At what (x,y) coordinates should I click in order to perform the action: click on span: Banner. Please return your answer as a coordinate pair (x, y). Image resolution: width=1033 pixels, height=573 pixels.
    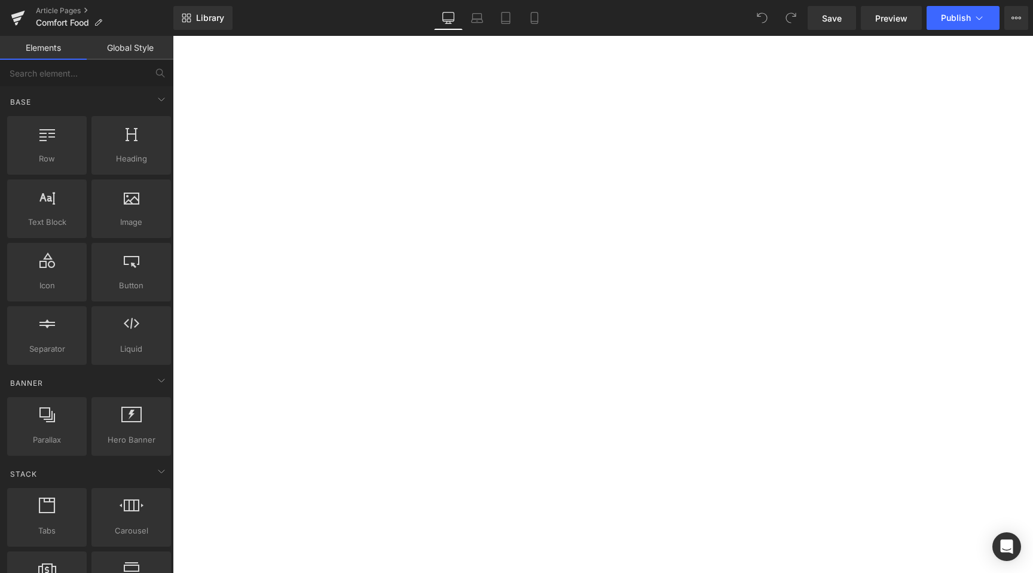
    Looking at the image, I should click on (26, 383).